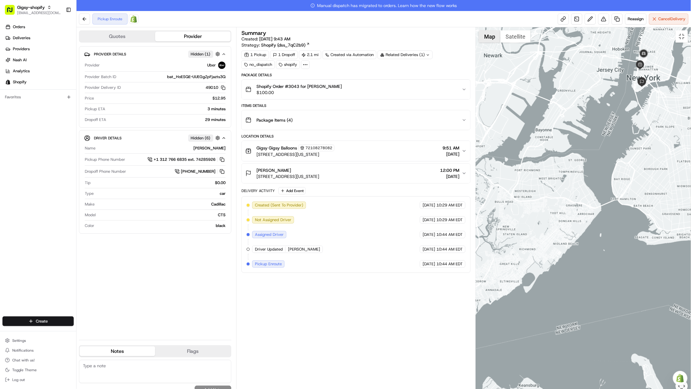  What do you see at coordinates (58, 137) in the screenshot?
I see `a: Powered byPylon` at bounding box center [58, 137].